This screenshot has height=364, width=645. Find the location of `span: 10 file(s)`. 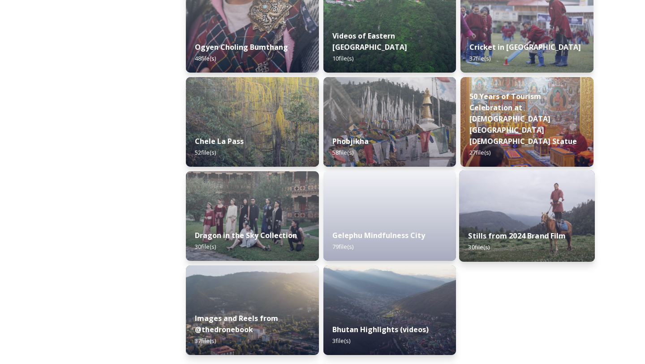

span: 10 file(s) is located at coordinates (343, 58).